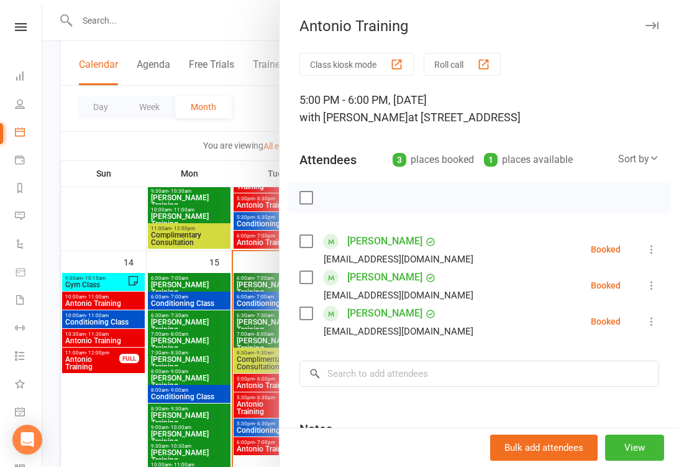 The height and width of the screenshot is (467, 679). What do you see at coordinates (27, 439) in the screenshot?
I see `div: Open Intercom Messenger` at bounding box center [27, 439].